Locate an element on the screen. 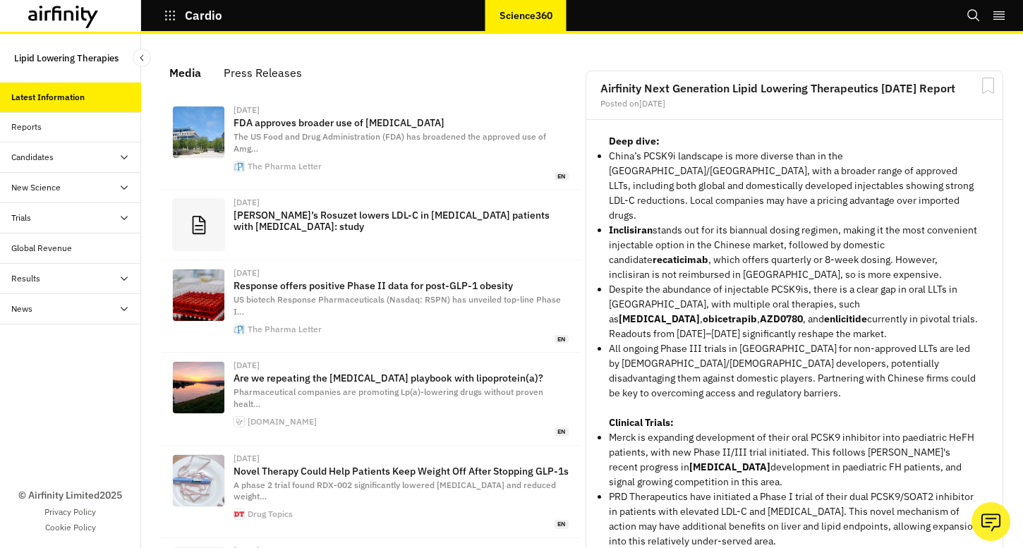 The width and height of the screenshot is (1023, 548). button: Close Sidebar is located at coordinates (142, 58).